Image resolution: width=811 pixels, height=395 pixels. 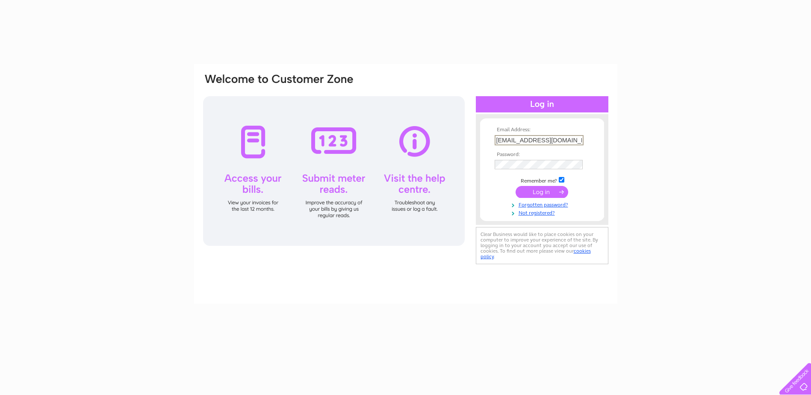 I want to click on td: Remember me?, so click(x=542, y=180).